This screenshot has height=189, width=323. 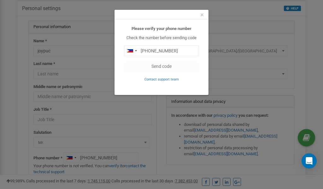 I want to click on b: Please verify your phone number, so click(x=161, y=28).